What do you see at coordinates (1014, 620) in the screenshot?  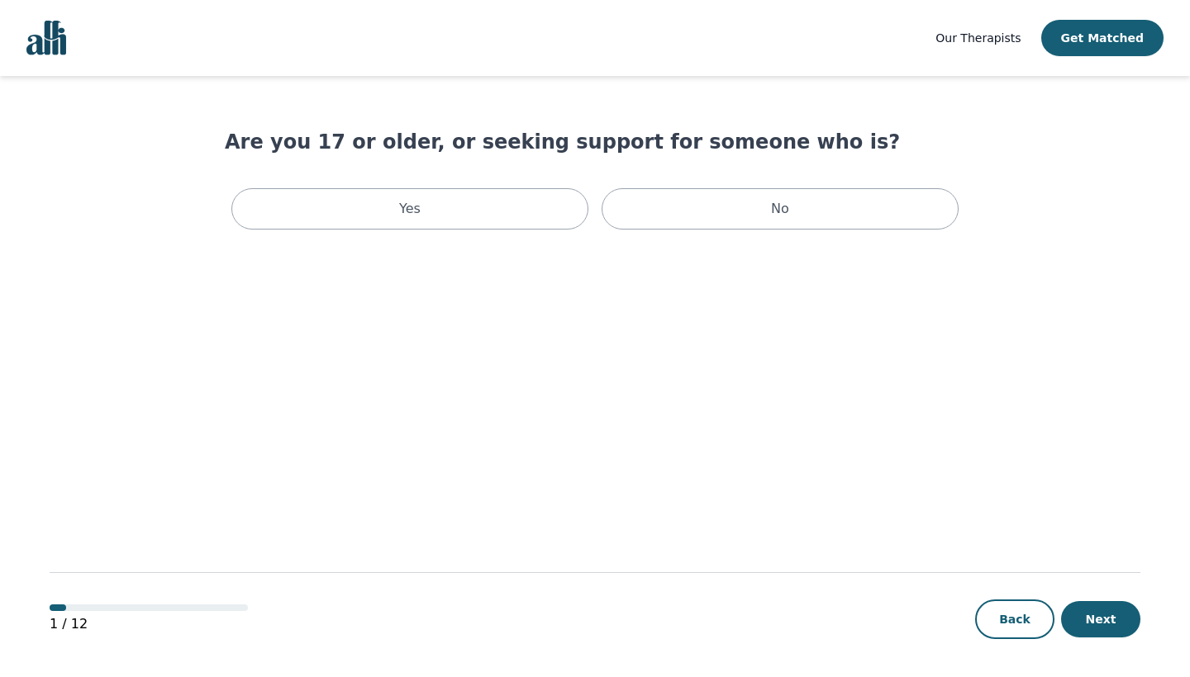 I see `button: Back` at bounding box center [1014, 620].